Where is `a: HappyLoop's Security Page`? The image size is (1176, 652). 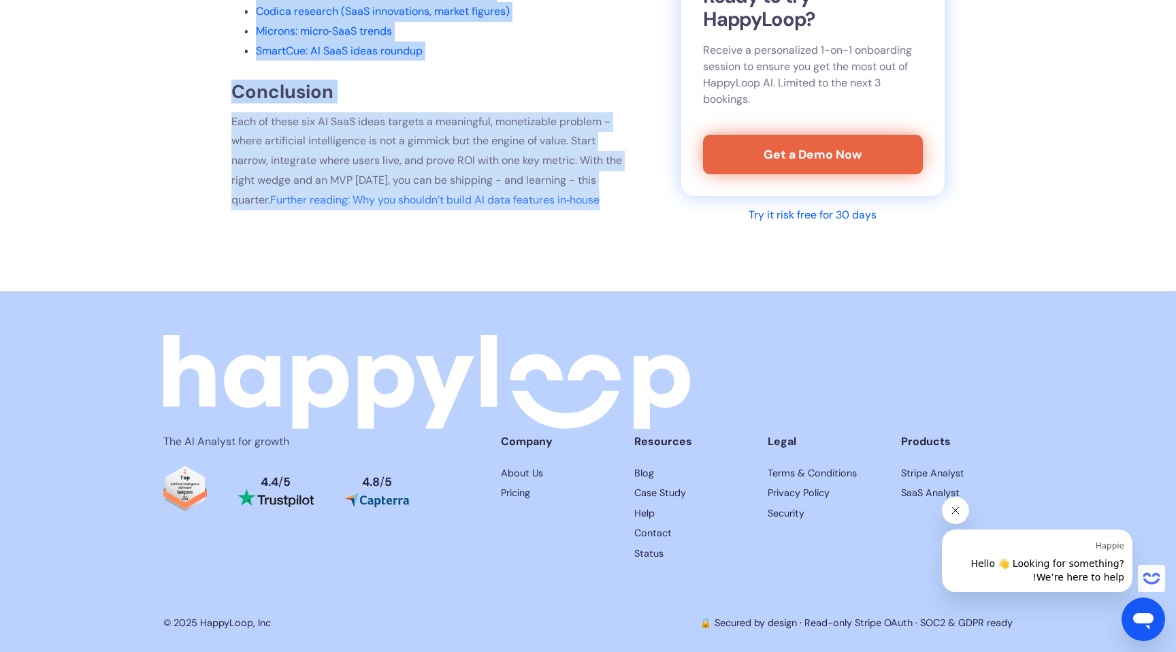
a: HappyLoop's Security Page is located at coordinates (823, 514).